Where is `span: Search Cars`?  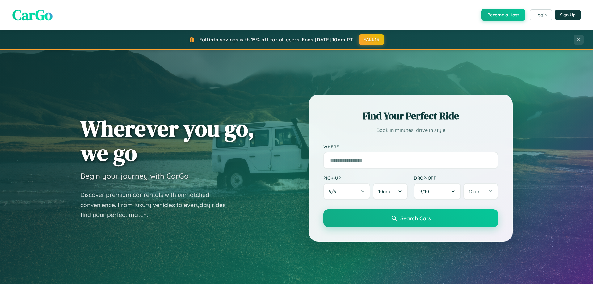
span: Search Cars is located at coordinates (415, 218).